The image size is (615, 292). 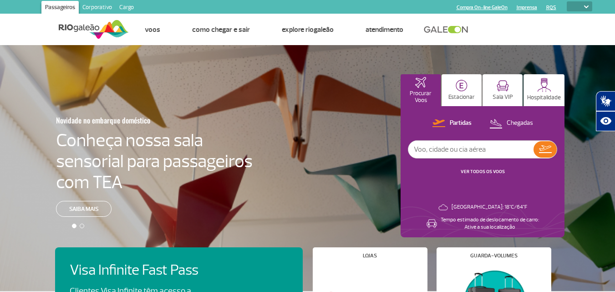 I want to click on div: Plugin de acessibilidade da Hand Talk., so click(x=606, y=111).